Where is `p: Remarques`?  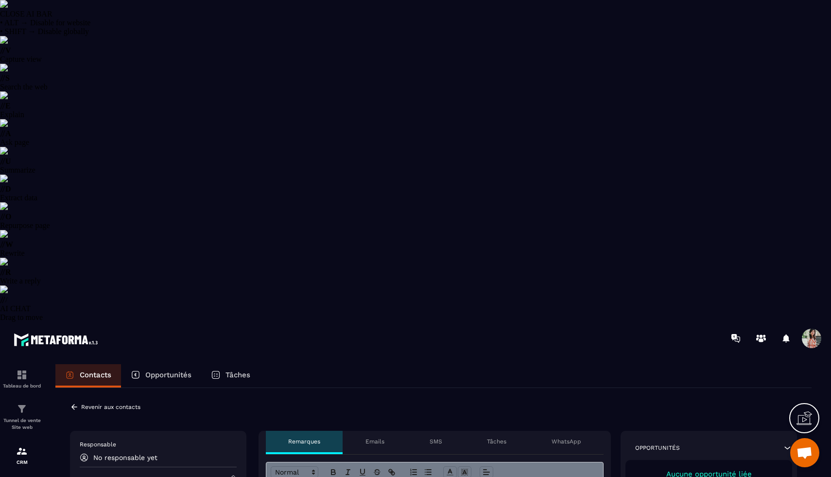
p: Remarques is located at coordinates (304, 441).